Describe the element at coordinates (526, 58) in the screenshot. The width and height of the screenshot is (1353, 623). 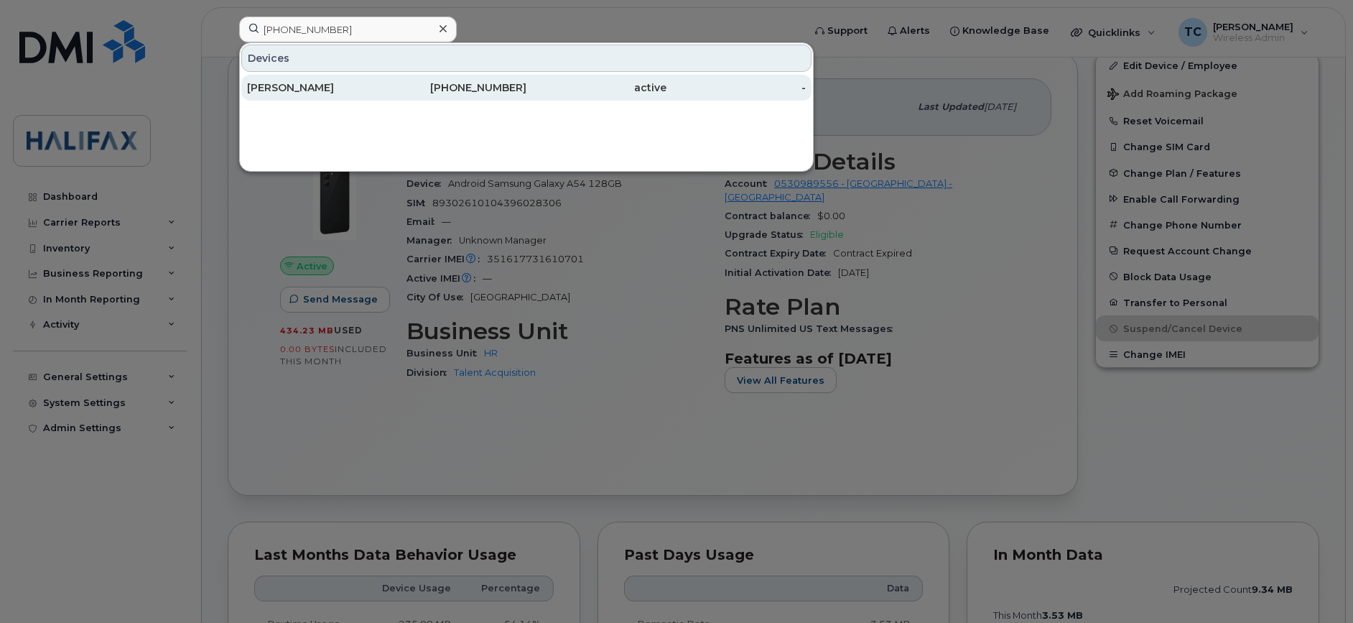
I see `div: Devices` at that location.